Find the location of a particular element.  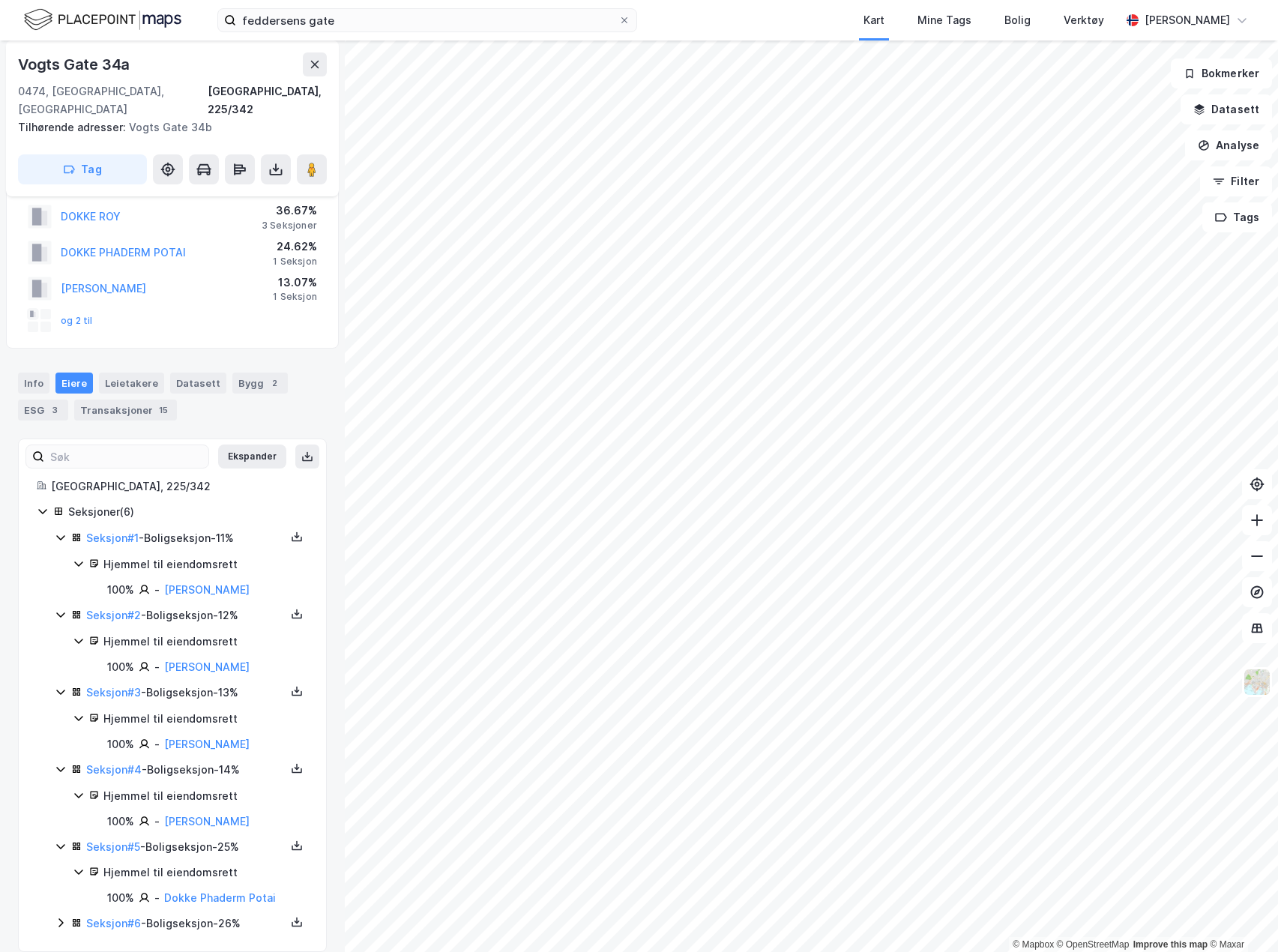

button: Datasett is located at coordinates (1226, 109).